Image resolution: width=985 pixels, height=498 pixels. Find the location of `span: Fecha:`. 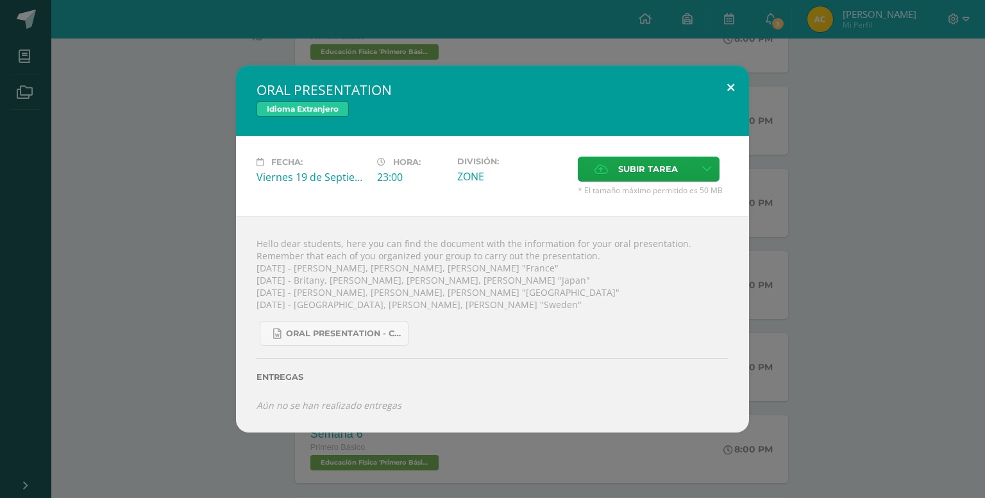

span: Fecha: is located at coordinates (287, 162).